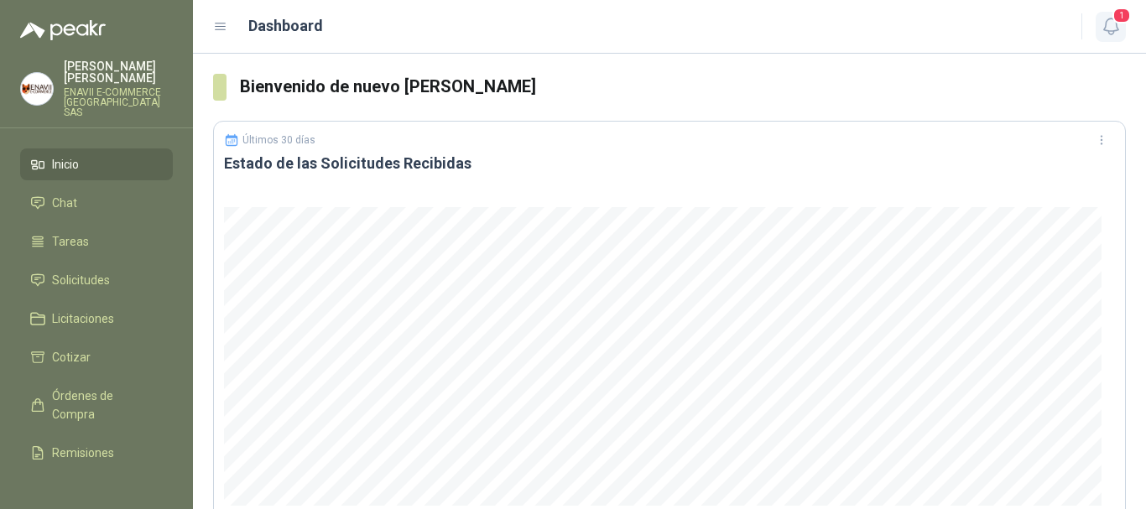 The image size is (1146, 509). Describe the element at coordinates (285, 26) in the screenshot. I see `h1: Dashboard` at that location.